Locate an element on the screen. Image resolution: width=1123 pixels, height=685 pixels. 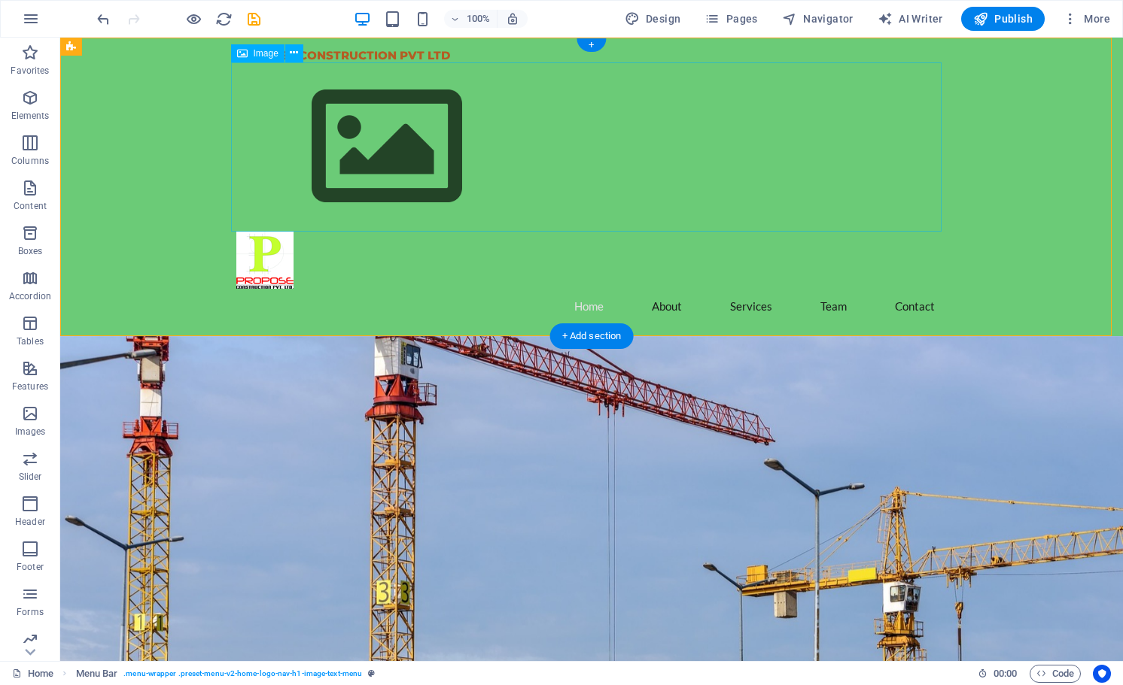
button: undo is located at coordinates (103, 19).